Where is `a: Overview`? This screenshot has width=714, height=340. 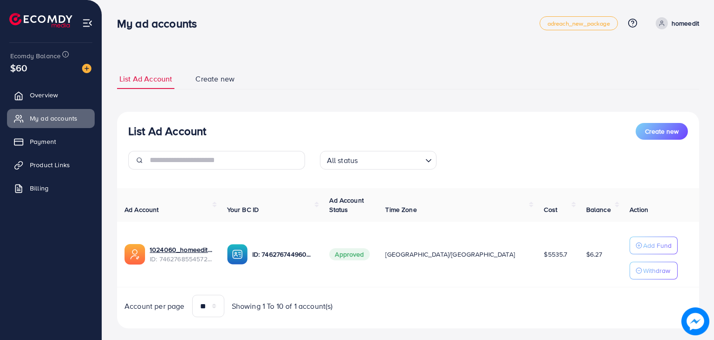 a: Overview is located at coordinates (51, 95).